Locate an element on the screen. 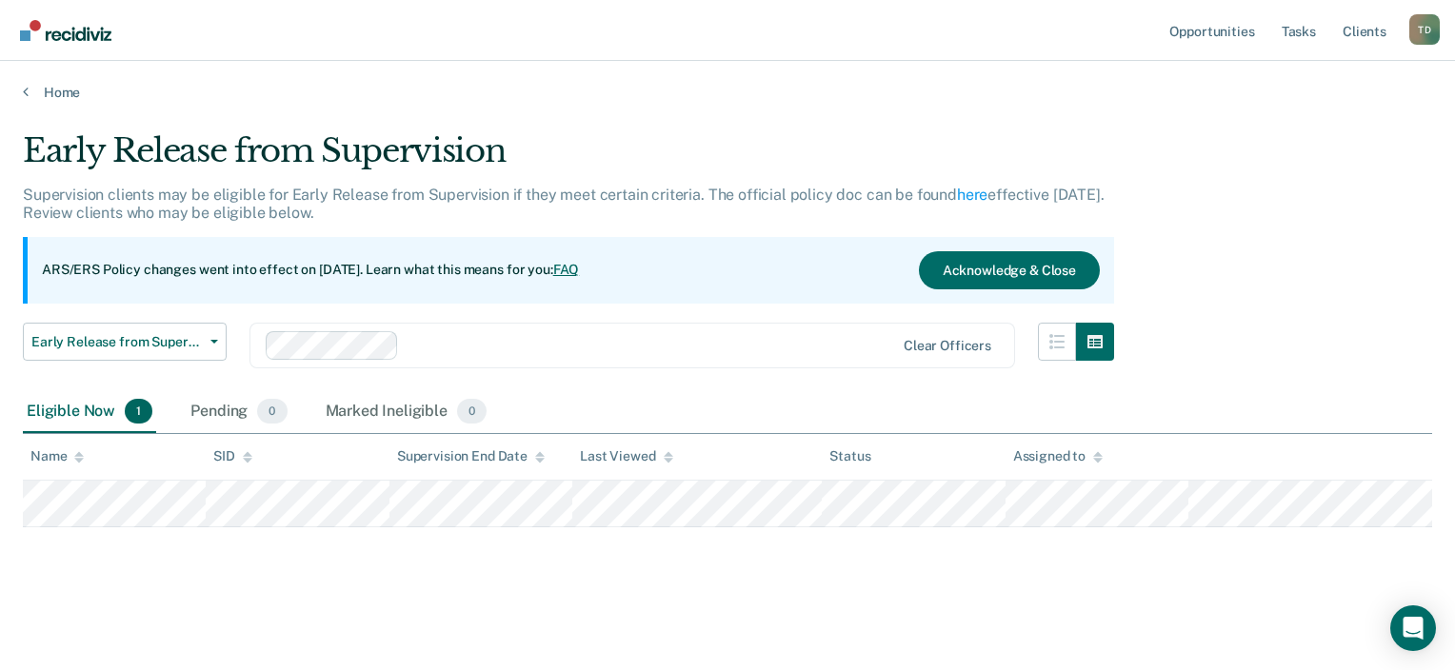  div: Open Intercom Messenger is located at coordinates (1413, 629).